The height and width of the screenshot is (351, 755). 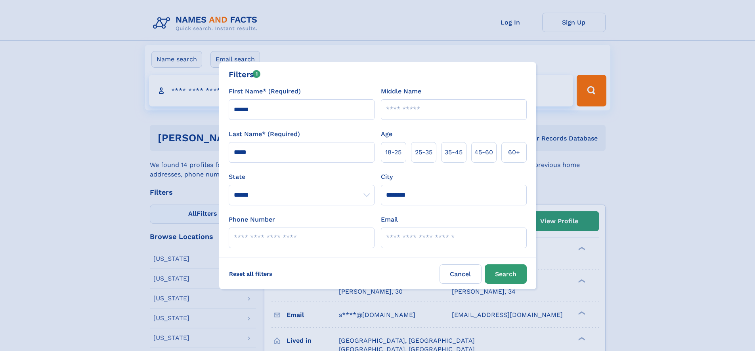 I want to click on span: 35‑45, so click(x=453, y=152).